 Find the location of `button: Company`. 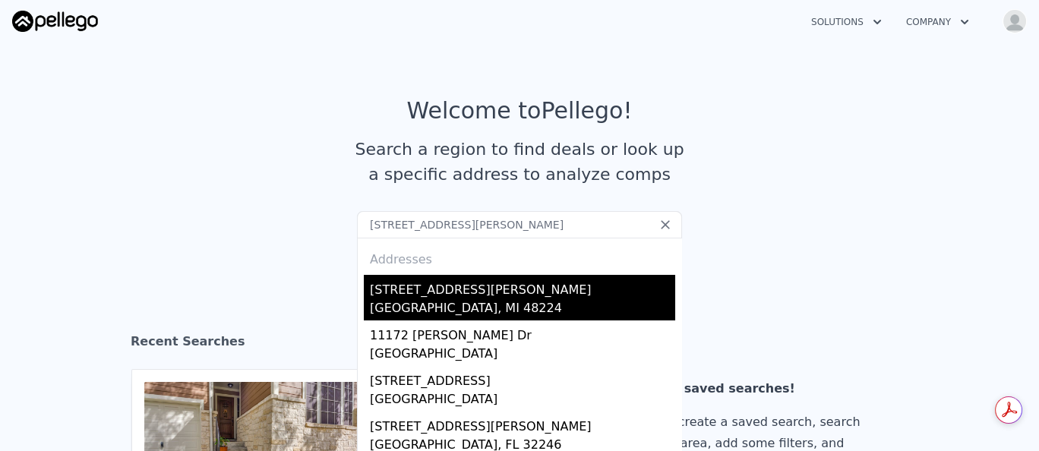

button: Company is located at coordinates (937, 22).